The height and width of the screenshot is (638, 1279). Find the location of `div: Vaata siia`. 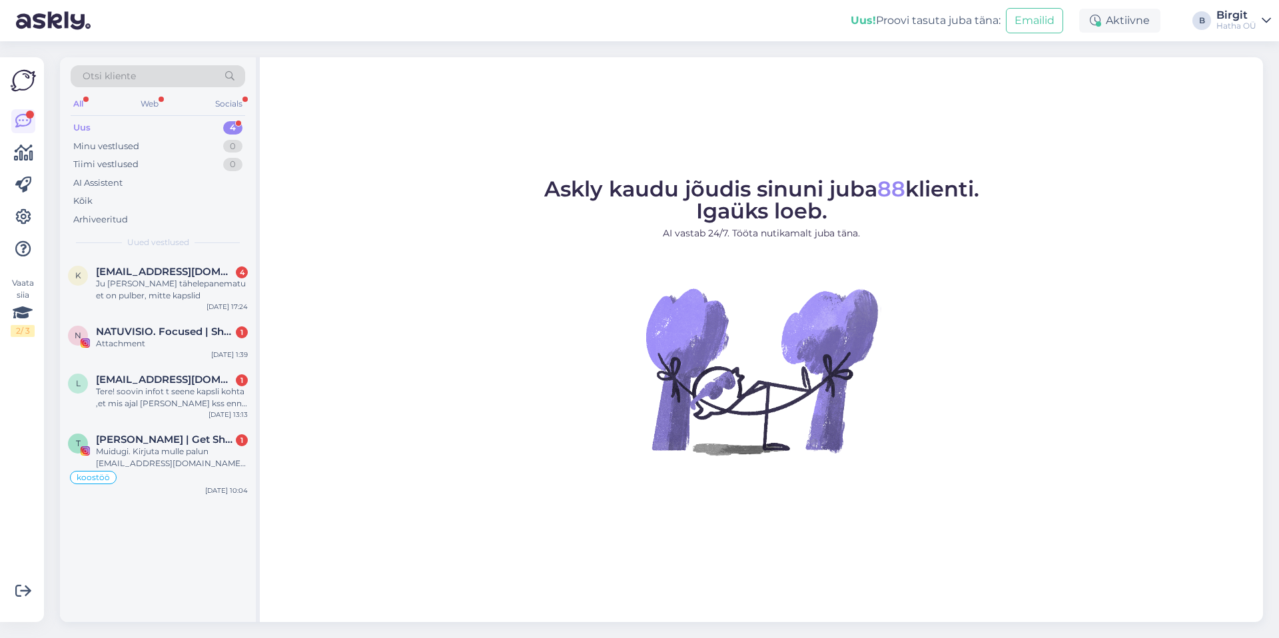

div: Vaata siia is located at coordinates (23, 307).